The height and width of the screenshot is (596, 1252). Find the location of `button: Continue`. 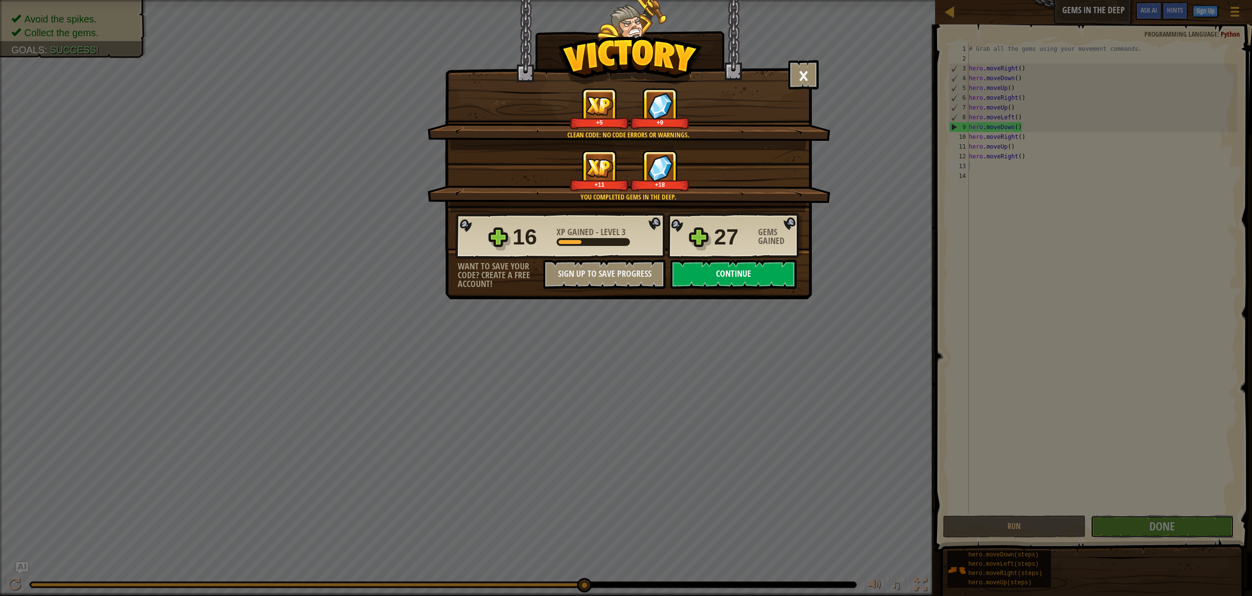

button: Continue is located at coordinates (733, 274).